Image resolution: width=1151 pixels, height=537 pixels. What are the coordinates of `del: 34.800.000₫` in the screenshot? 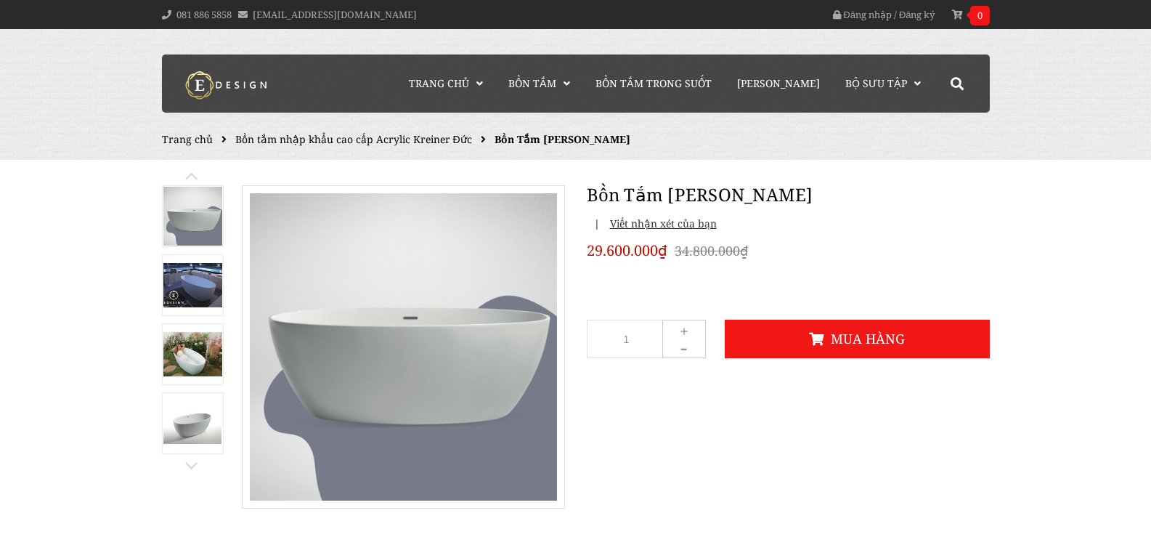 It's located at (711, 251).